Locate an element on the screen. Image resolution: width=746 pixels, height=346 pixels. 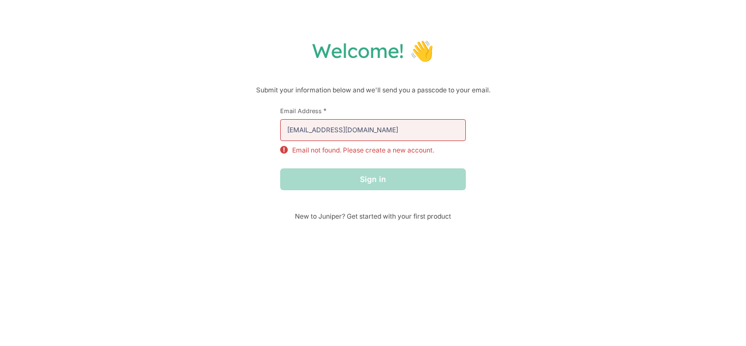
h1: Welcome! 👋 is located at coordinates (373, 50).